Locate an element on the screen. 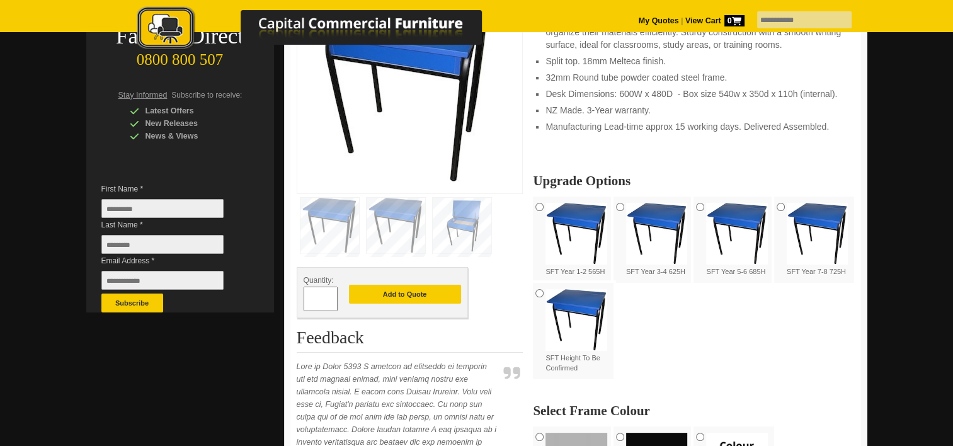  div: Latest Offers is located at coordinates (190, 111).